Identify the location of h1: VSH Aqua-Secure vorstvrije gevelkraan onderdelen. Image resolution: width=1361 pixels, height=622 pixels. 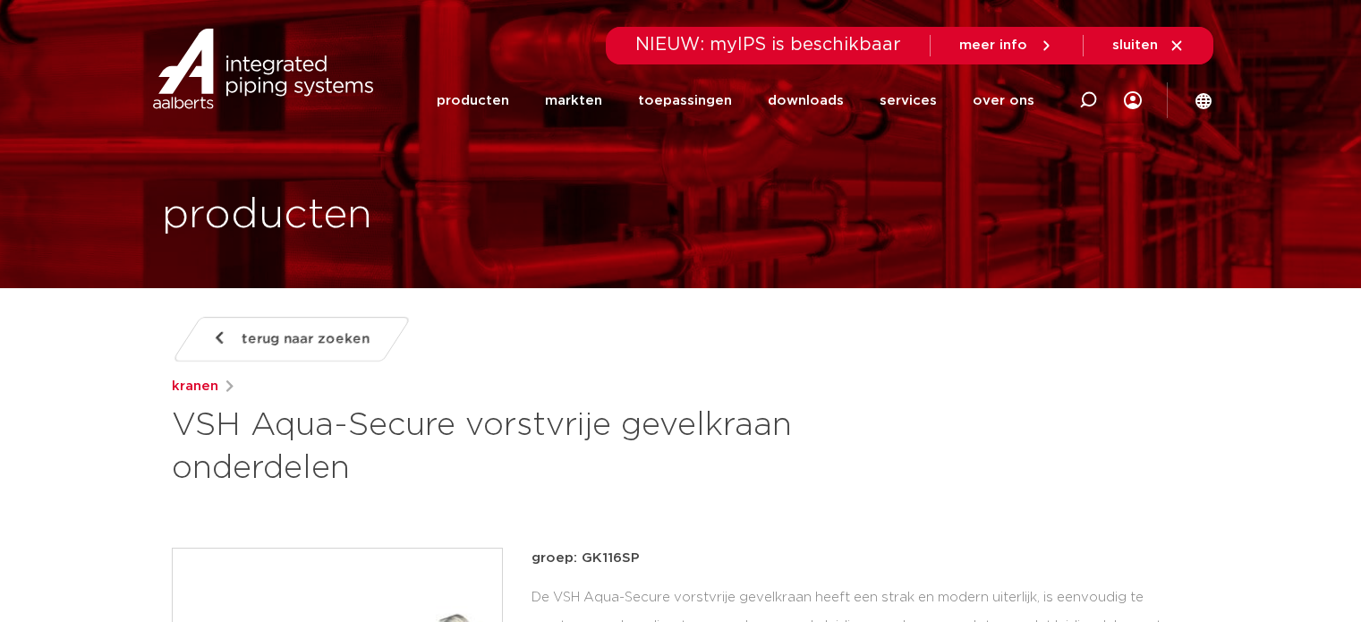
(507, 447).